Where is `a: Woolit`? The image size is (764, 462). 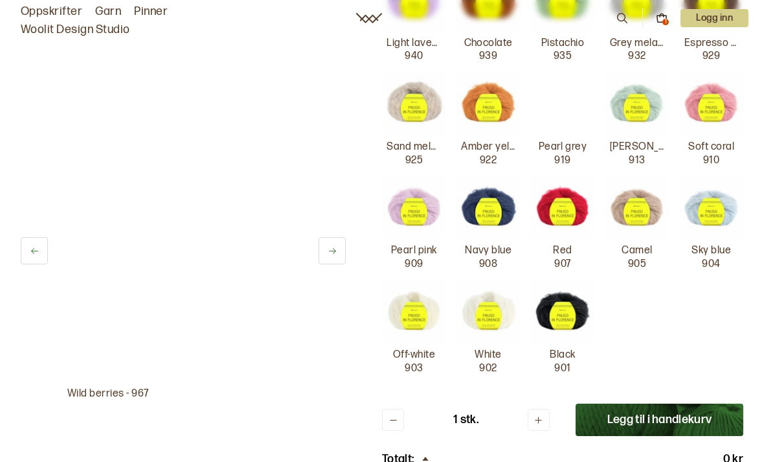 a: Woolit is located at coordinates (369, 18).